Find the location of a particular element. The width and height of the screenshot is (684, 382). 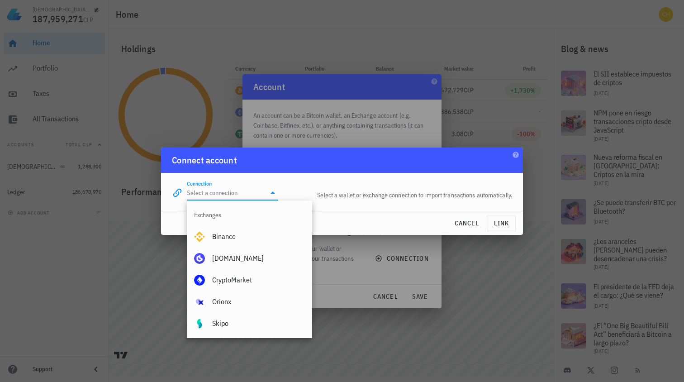

div: Orionx is located at coordinates (258, 301).